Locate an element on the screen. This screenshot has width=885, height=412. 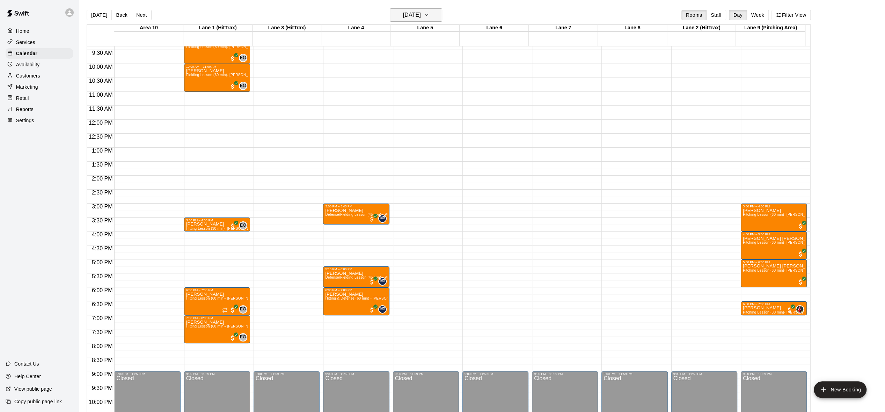
button: Week is located at coordinates (757, 15).